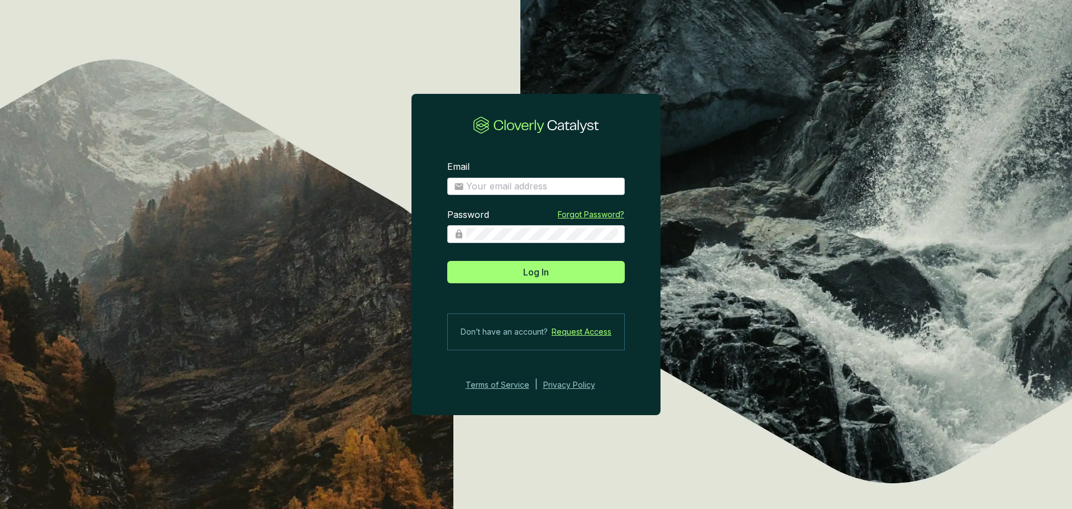 This screenshot has height=509, width=1072. I want to click on a: Terms of Service, so click(496, 385).